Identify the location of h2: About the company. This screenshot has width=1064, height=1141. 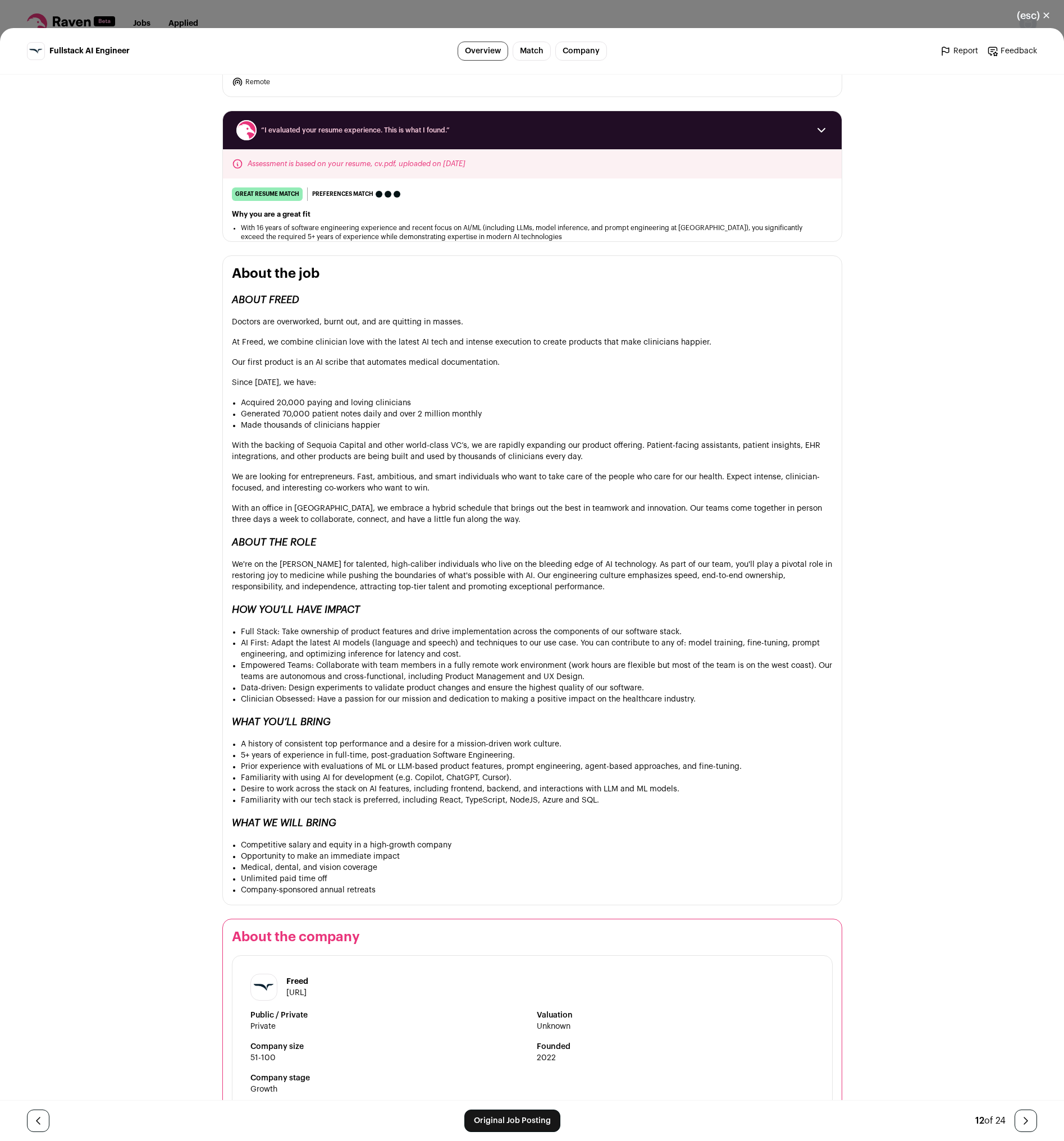
(532, 937).